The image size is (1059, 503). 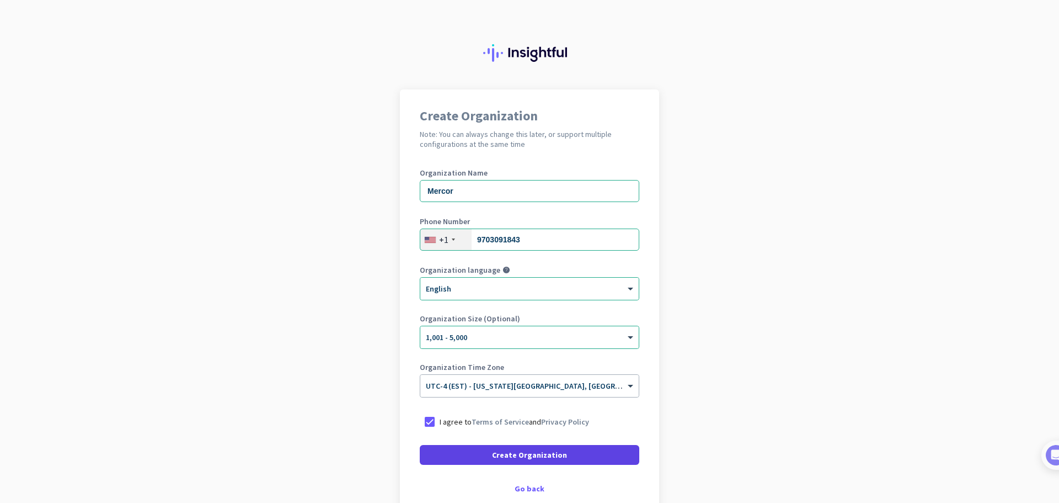 I want to click on img: Insightful, so click(x=530, y=53).